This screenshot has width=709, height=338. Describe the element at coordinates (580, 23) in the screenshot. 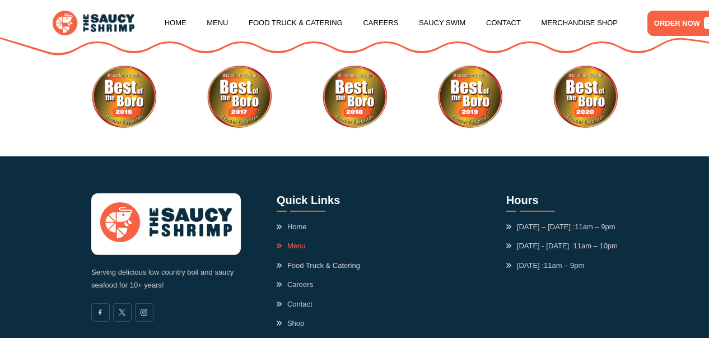

I see `a: Merchandise Shop` at that location.